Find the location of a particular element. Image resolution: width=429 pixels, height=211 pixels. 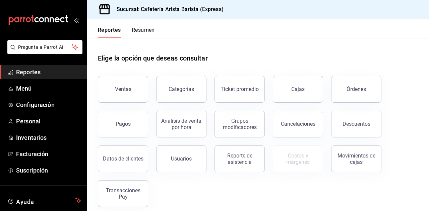

span: Facturación is located at coordinates (49, 154).